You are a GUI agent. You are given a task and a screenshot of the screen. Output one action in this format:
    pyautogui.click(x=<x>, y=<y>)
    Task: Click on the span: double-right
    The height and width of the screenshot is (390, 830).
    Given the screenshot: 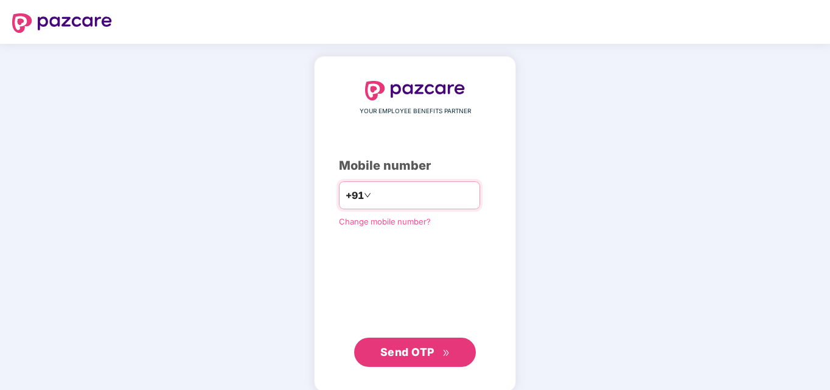 What is the action you would take?
    pyautogui.click(x=446, y=353)
    